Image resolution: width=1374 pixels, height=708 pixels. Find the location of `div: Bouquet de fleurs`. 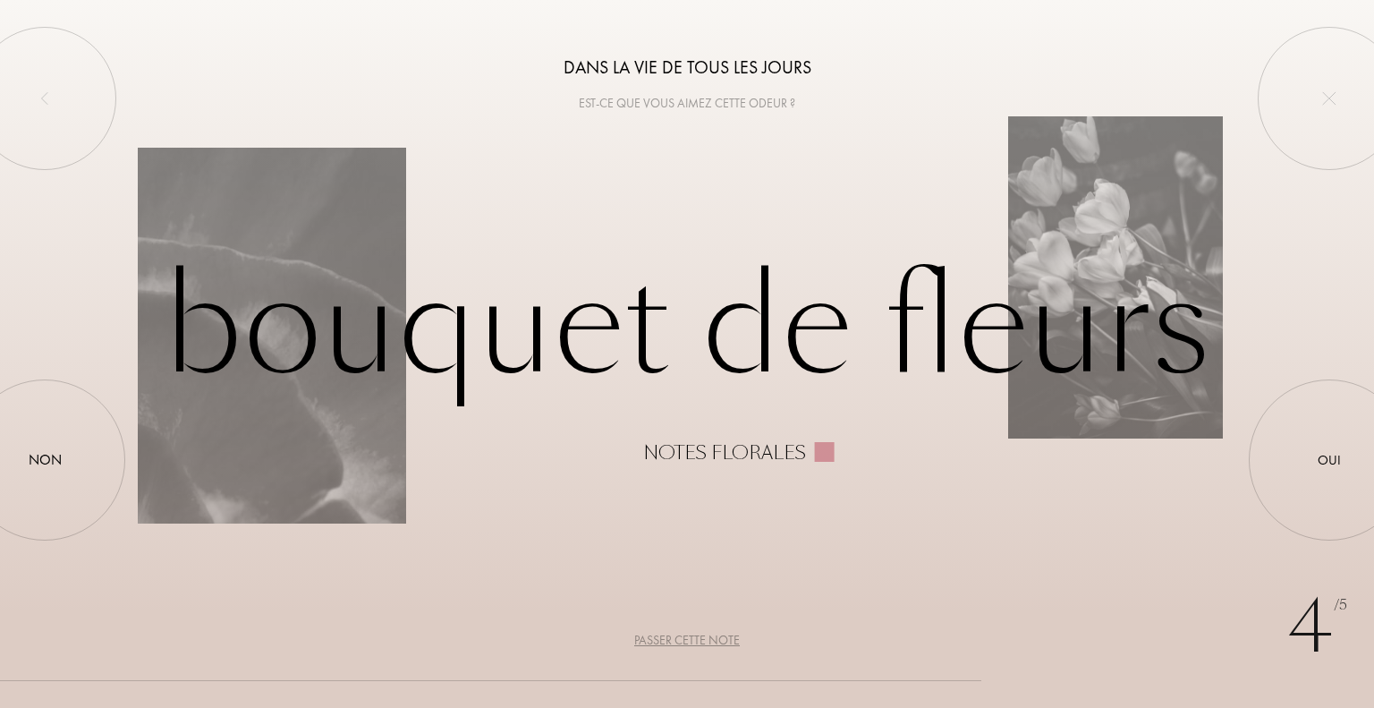

div: Bouquet de fleurs is located at coordinates (687, 354).